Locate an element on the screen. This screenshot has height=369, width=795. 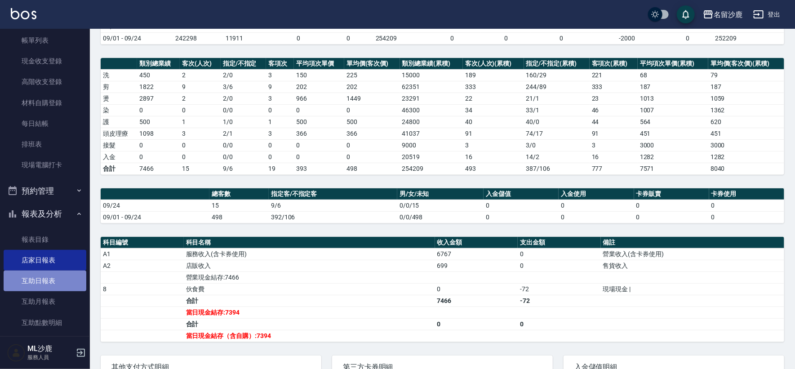
td: 洗 is located at coordinates (119, 75).